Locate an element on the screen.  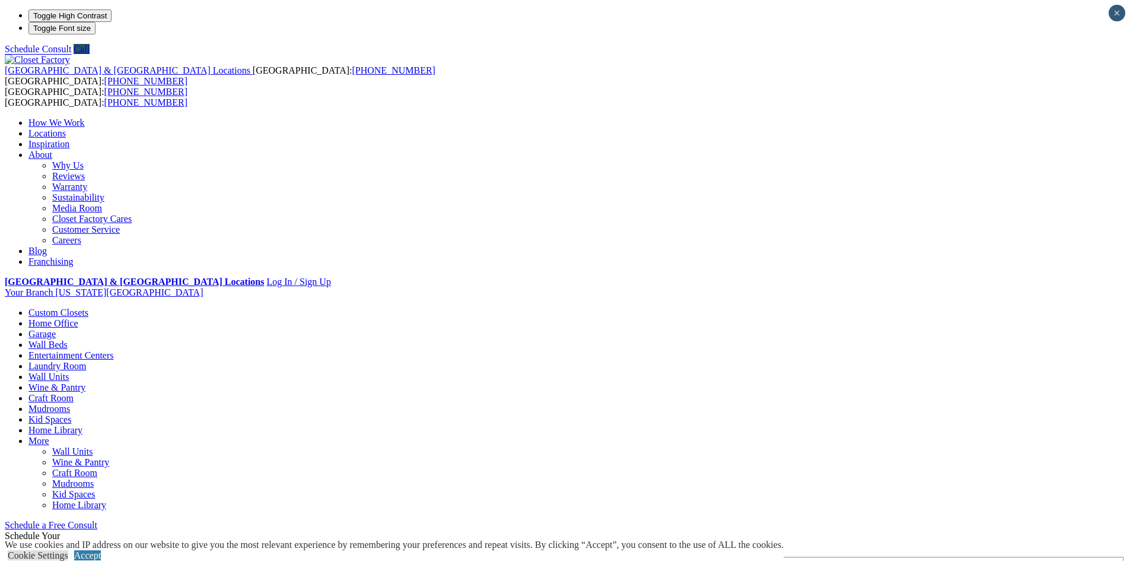
a: Media Room is located at coordinates (77, 208).